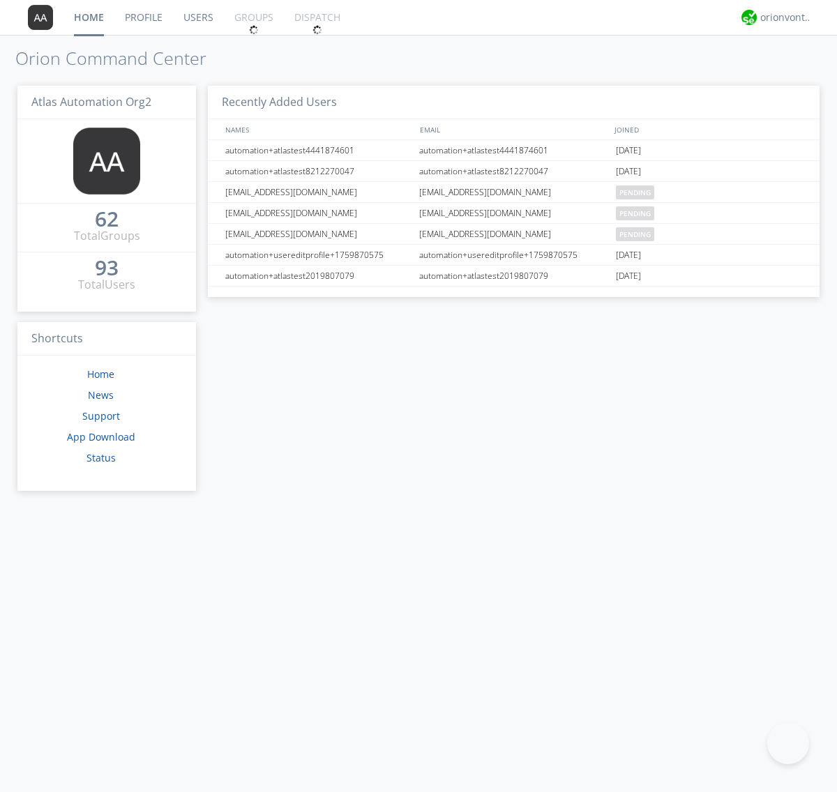 This screenshot has height=792, width=837. Describe the element at coordinates (101, 457) in the screenshot. I see `a: Status` at that location.